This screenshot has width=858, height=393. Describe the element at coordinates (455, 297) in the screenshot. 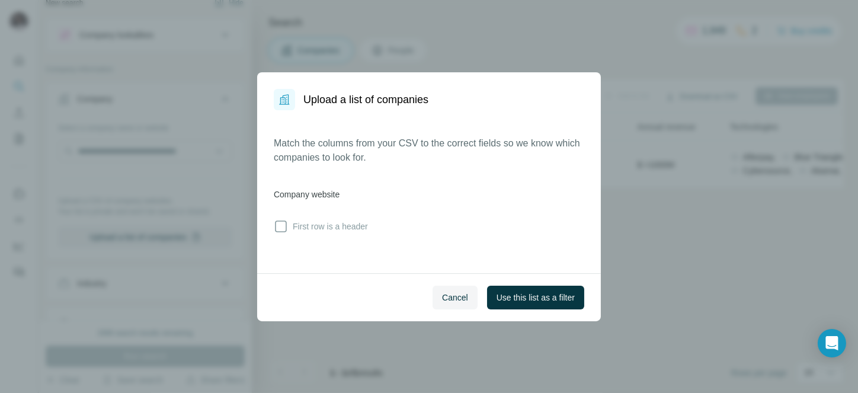

I see `span: Cancel` at that location.